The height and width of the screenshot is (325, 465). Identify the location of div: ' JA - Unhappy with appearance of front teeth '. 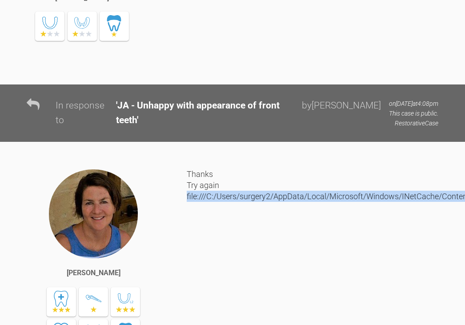
(208, 113).